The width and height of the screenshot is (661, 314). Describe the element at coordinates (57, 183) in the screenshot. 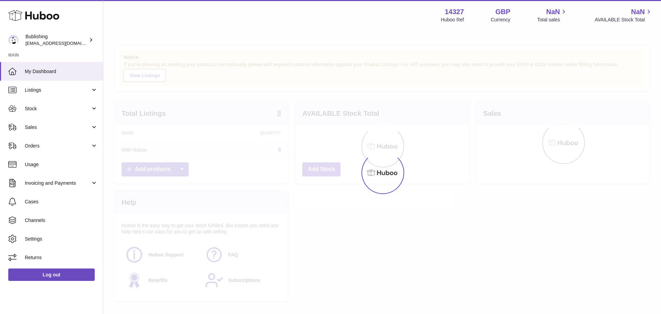

I see `span: Invoicing and Payments` at that location.